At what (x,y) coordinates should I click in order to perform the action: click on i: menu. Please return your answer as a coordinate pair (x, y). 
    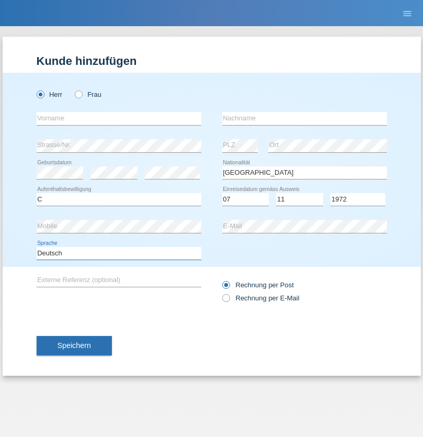
    Looking at the image, I should click on (408, 14).